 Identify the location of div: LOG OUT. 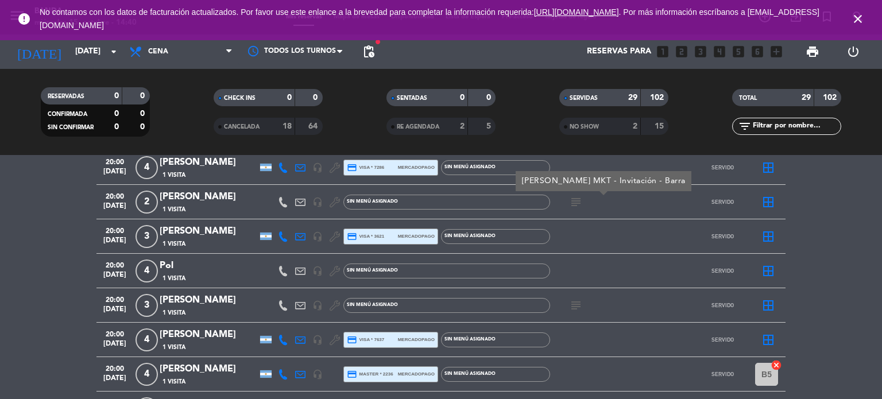
(852, 52).